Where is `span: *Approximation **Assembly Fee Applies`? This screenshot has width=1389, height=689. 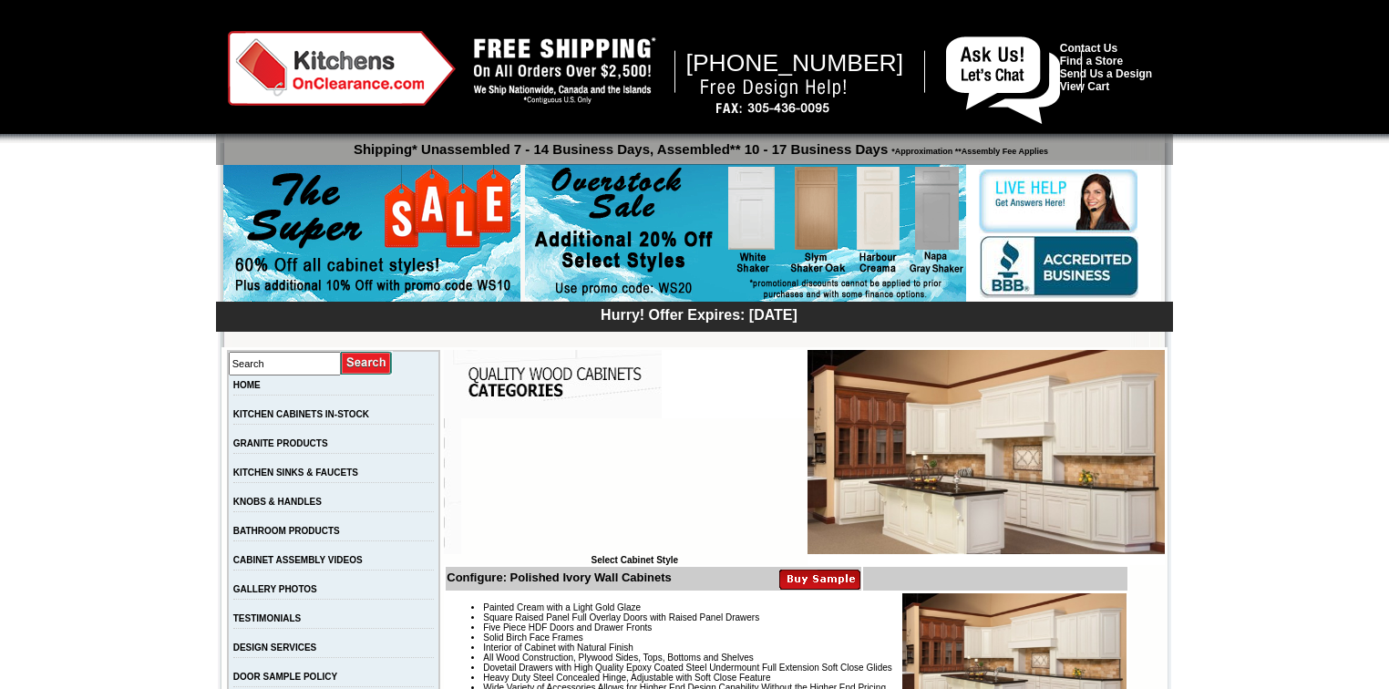
span: *Approximation **Assembly Fee Applies is located at coordinates (968, 149).